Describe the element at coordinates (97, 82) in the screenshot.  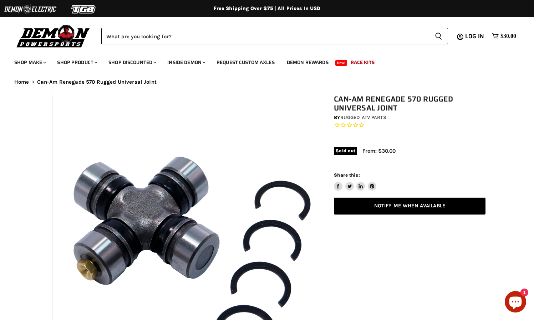
I see `span: Can-Am Renegade 570 Rugged Universal Joint` at that location.